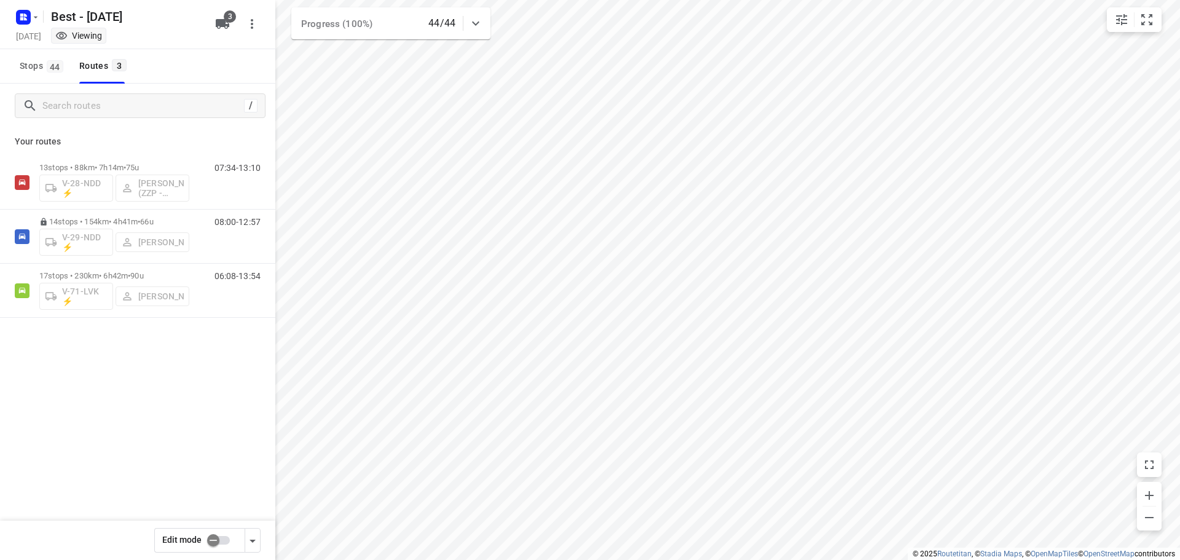  Describe the element at coordinates (391, 23) in the screenshot. I see `div: Progress (100%)44/44` at that location.